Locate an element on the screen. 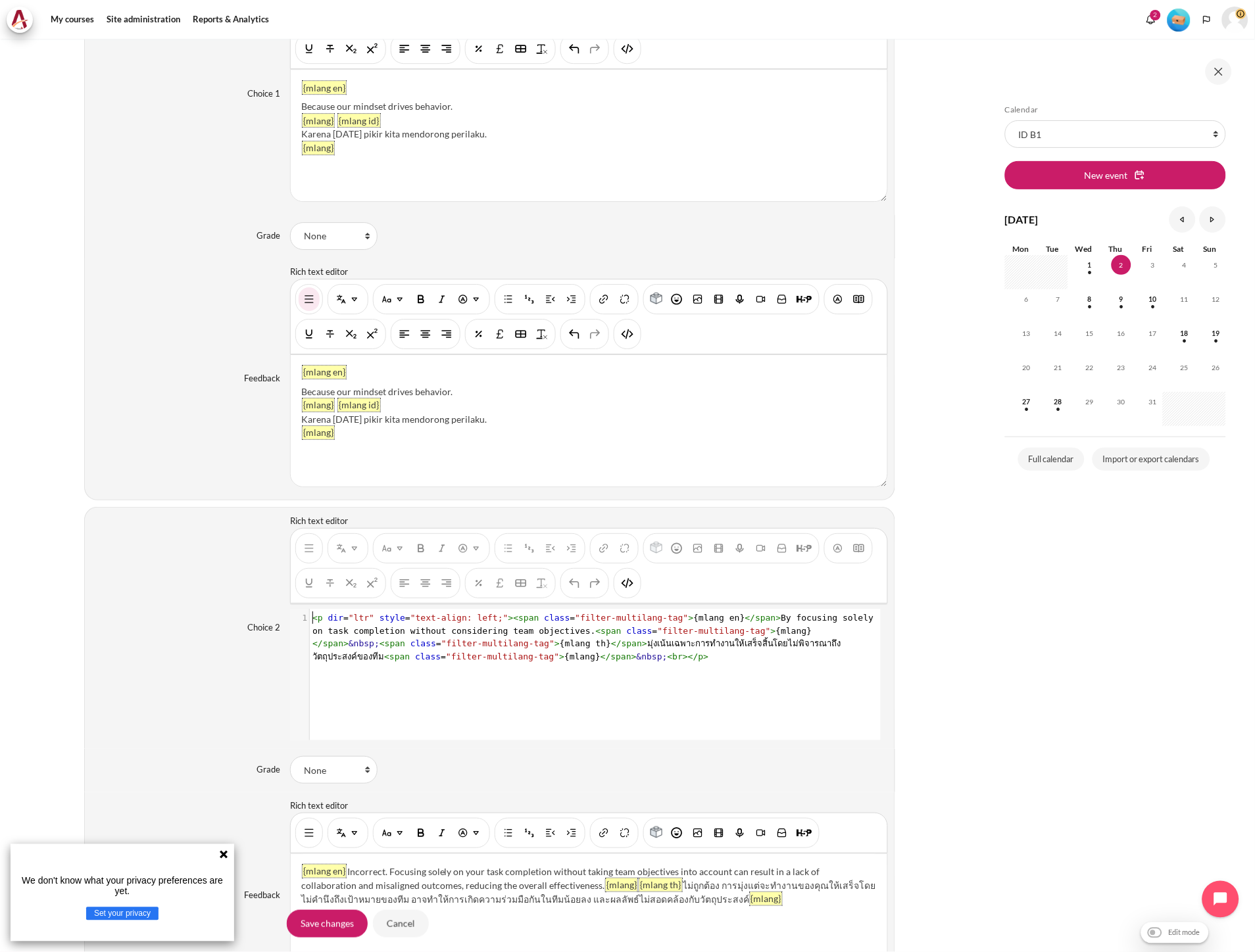 The width and height of the screenshot is (1255, 952). button: Emoji picker is located at coordinates (677, 549).